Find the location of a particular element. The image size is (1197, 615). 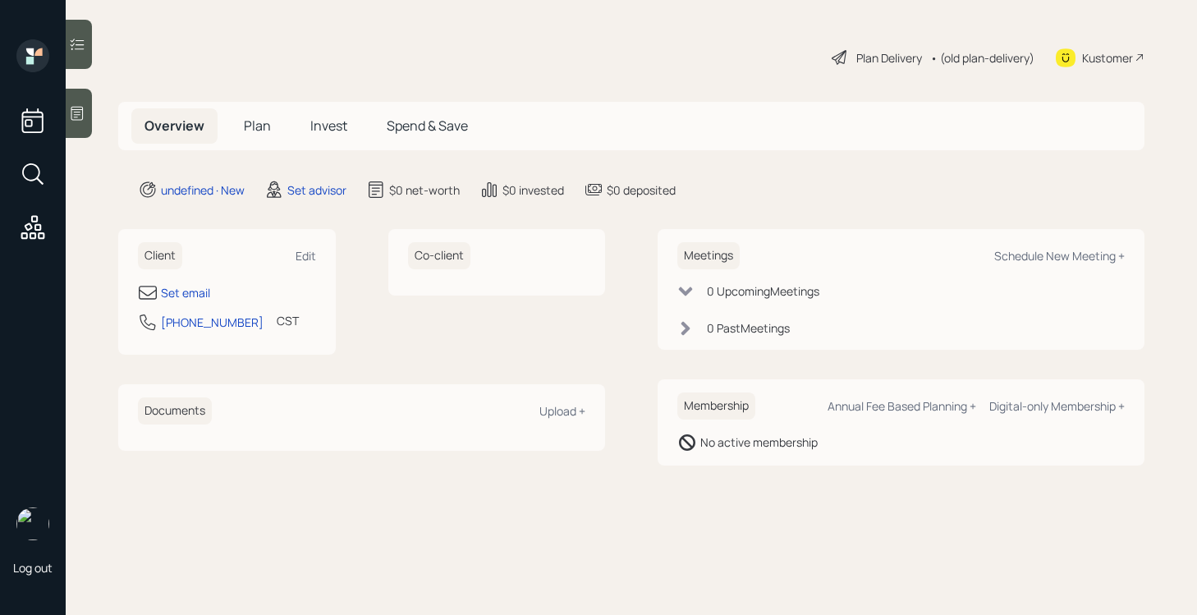

div: 0 Past Meeting s is located at coordinates (748, 328).